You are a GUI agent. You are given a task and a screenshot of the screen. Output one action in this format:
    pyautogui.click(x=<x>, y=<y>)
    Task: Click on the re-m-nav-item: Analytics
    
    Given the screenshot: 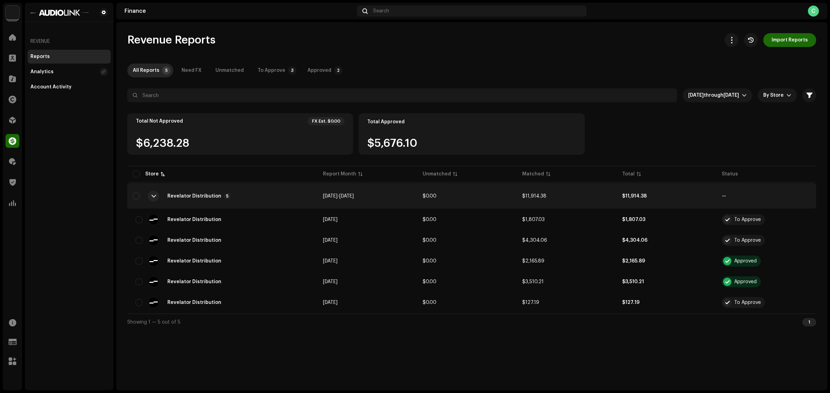 What is the action you would take?
    pyautogui.click(x=69, y=72)
    